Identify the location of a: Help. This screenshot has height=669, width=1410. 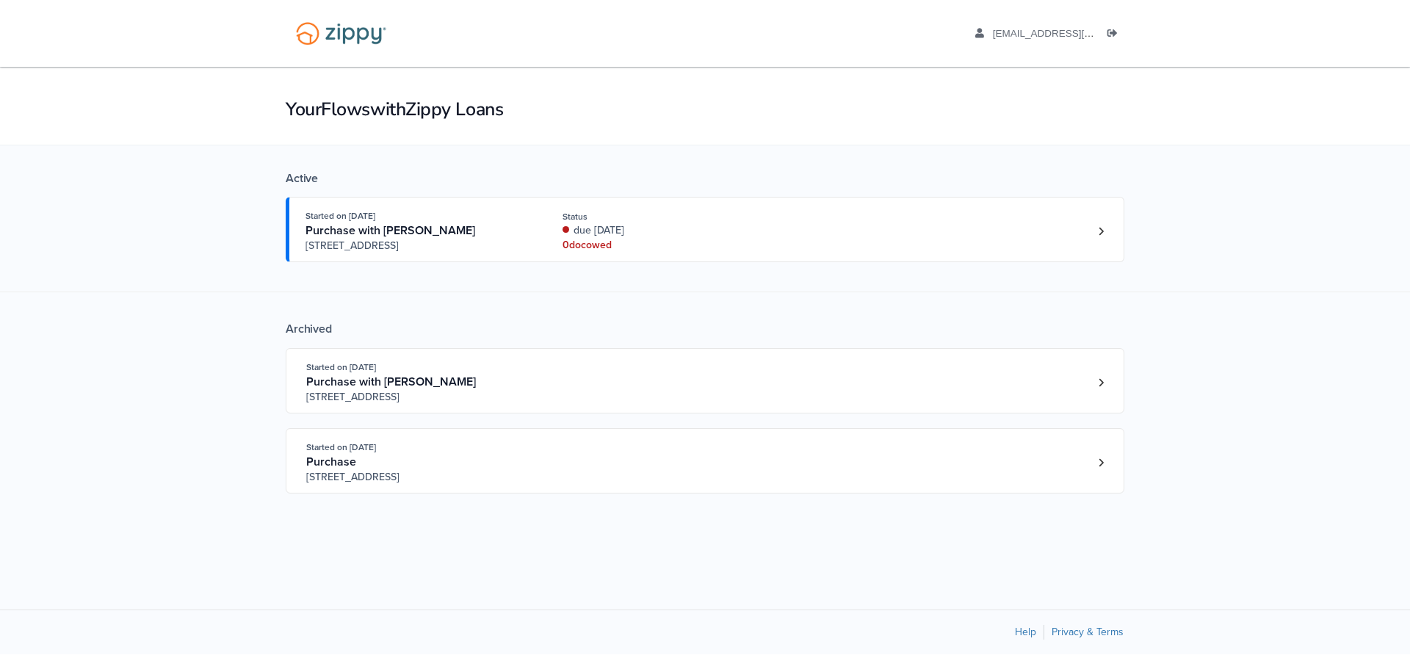
(1025, 632).